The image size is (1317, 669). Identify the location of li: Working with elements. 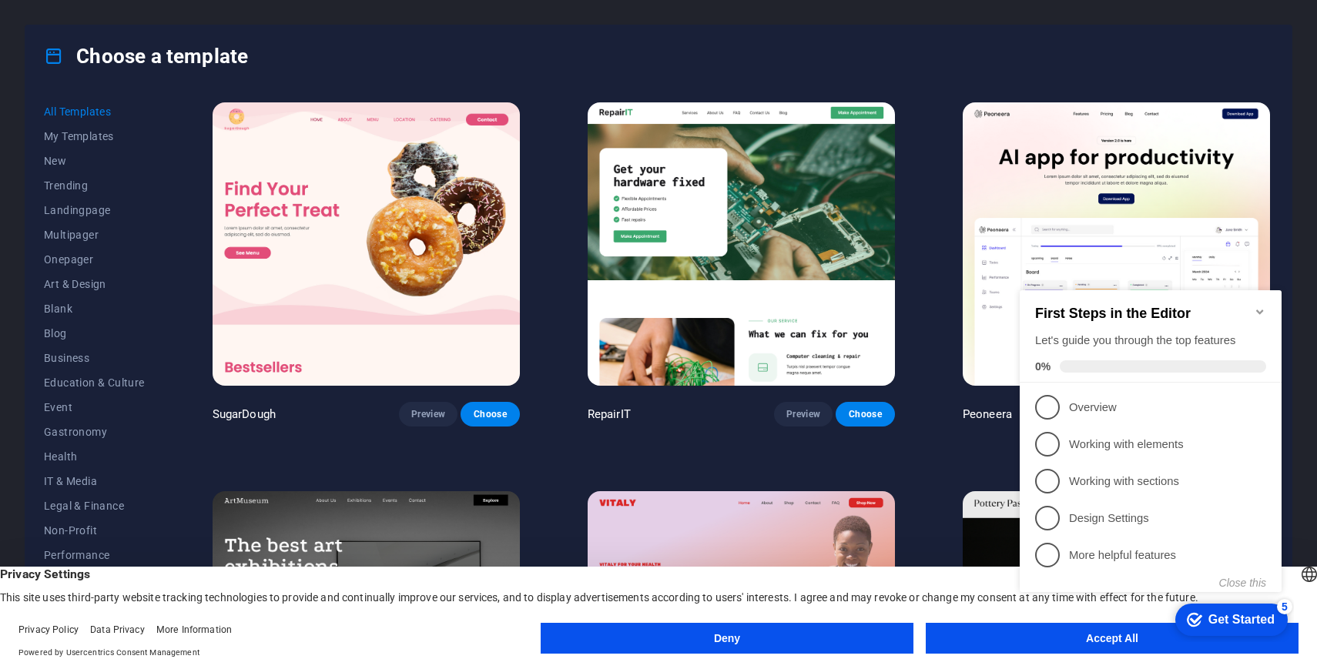
(137, 176).